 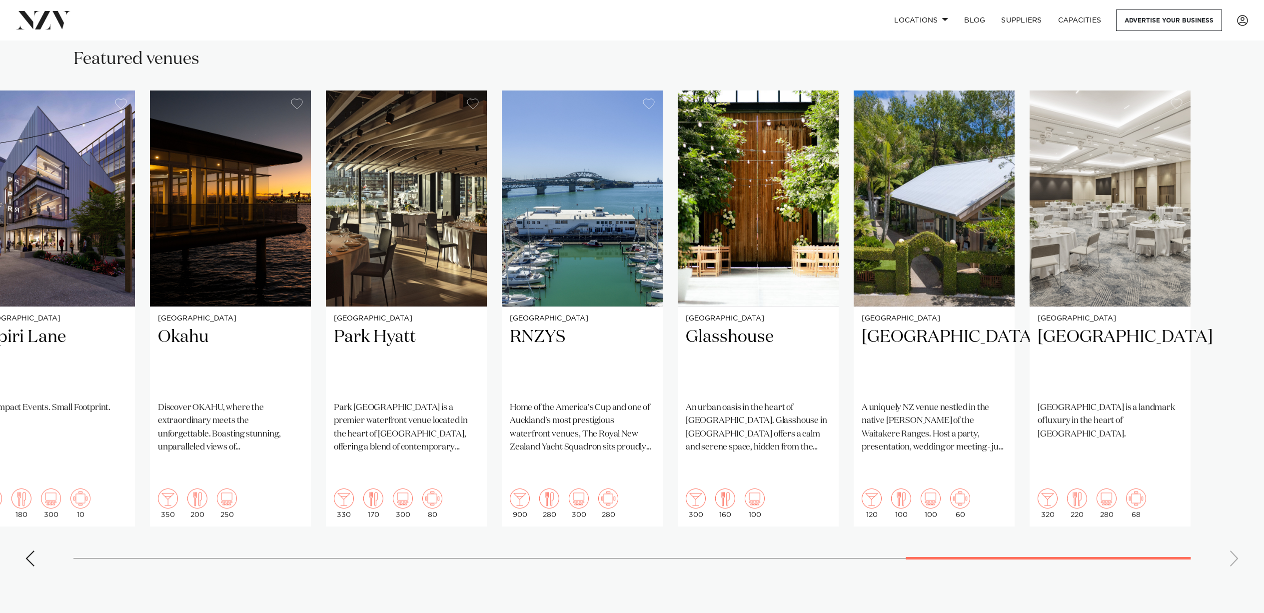 I want to click on a: BLOG, so click(x=975, y=20).